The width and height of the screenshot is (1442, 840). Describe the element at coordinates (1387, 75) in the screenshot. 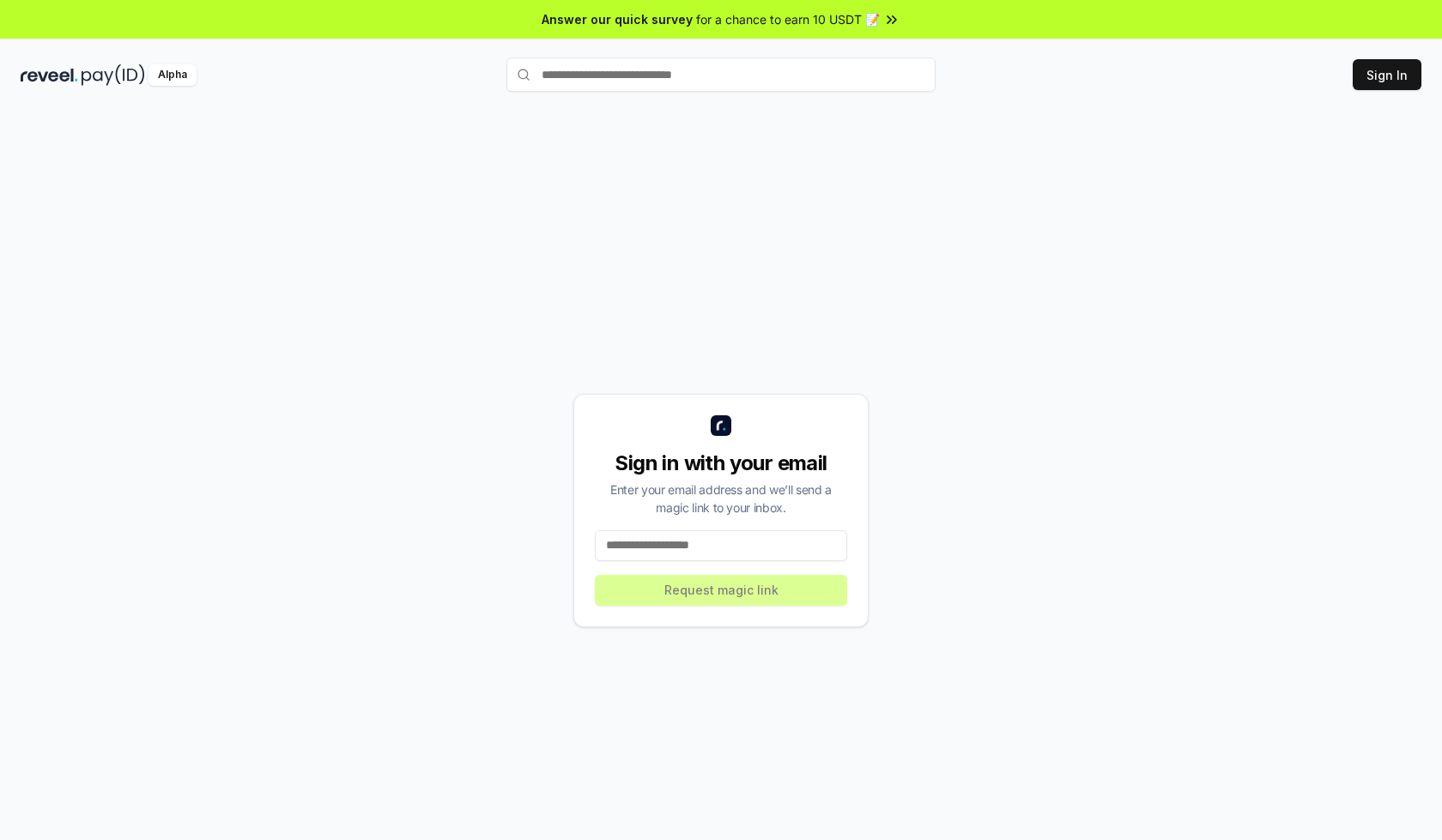

I see `button: Sign In` at that location.